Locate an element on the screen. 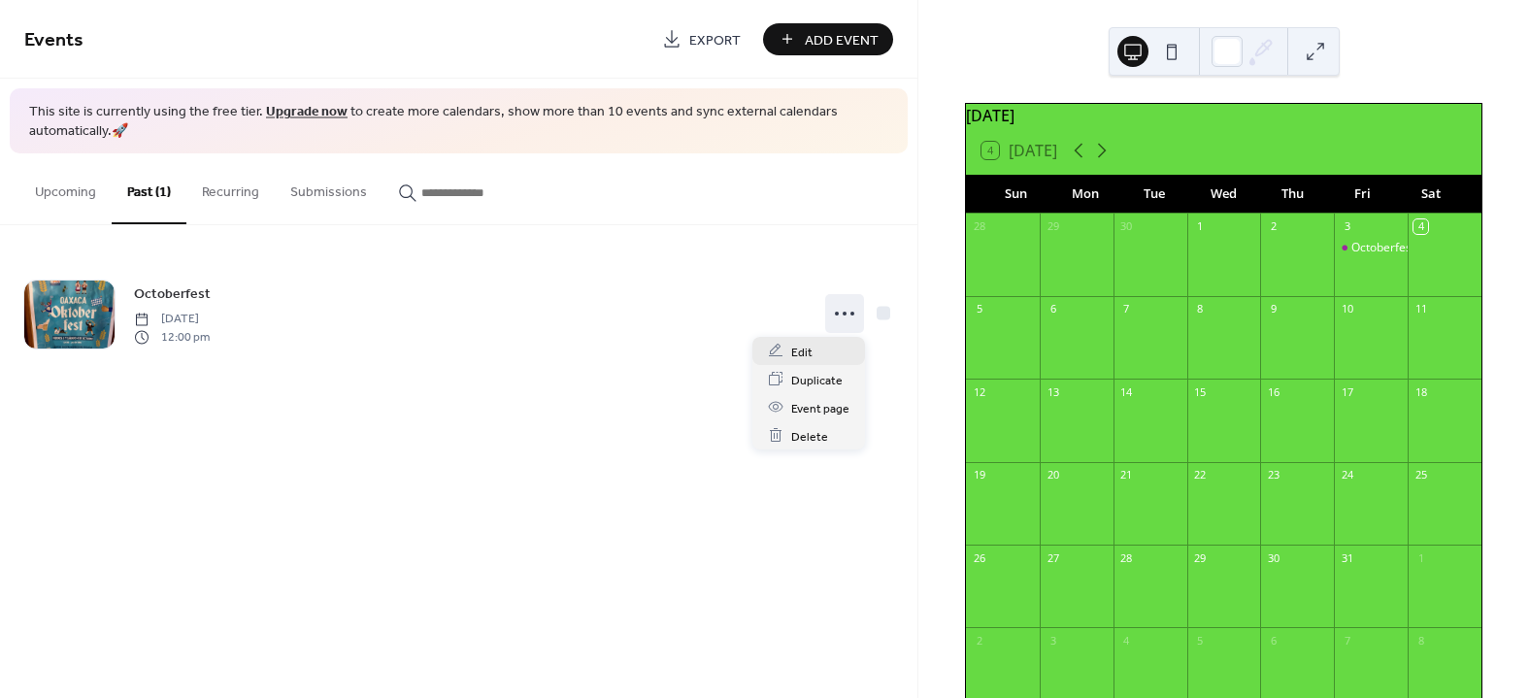  div: Wed is located at coordinates (1223, 194).